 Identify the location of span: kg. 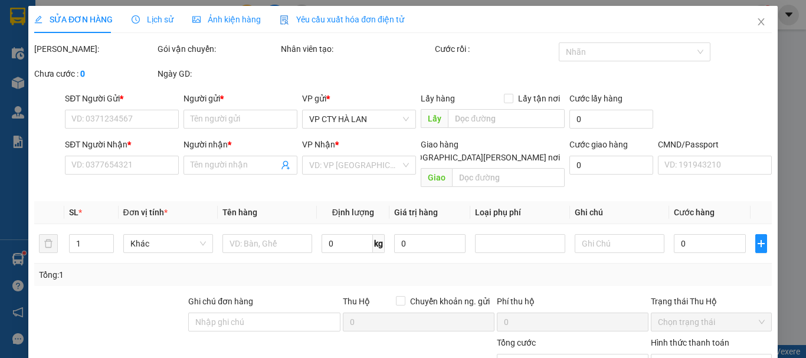
(378, 244).